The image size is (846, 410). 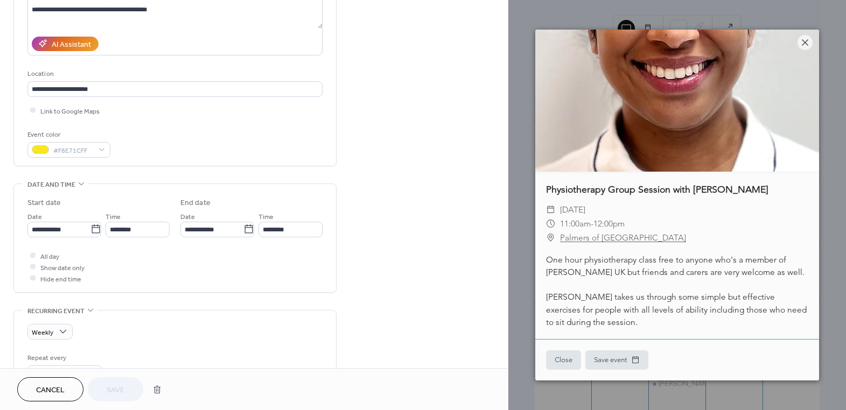 What do you see at coordinates (44, 203) in the screenshot?
I see `div: Start date` at bounding box center [44, 203].